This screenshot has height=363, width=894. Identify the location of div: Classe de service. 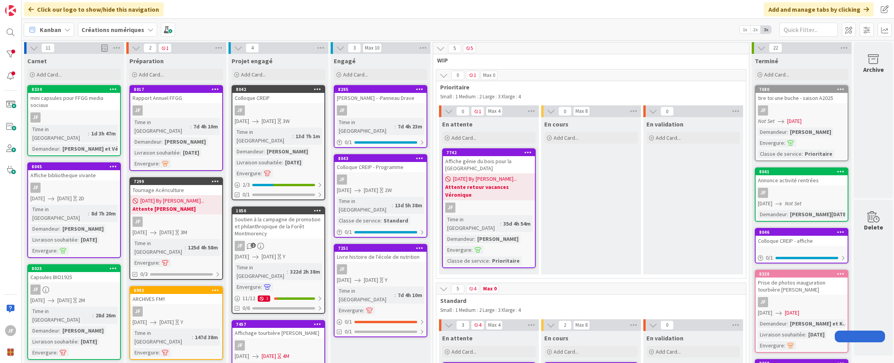
(467, 260).